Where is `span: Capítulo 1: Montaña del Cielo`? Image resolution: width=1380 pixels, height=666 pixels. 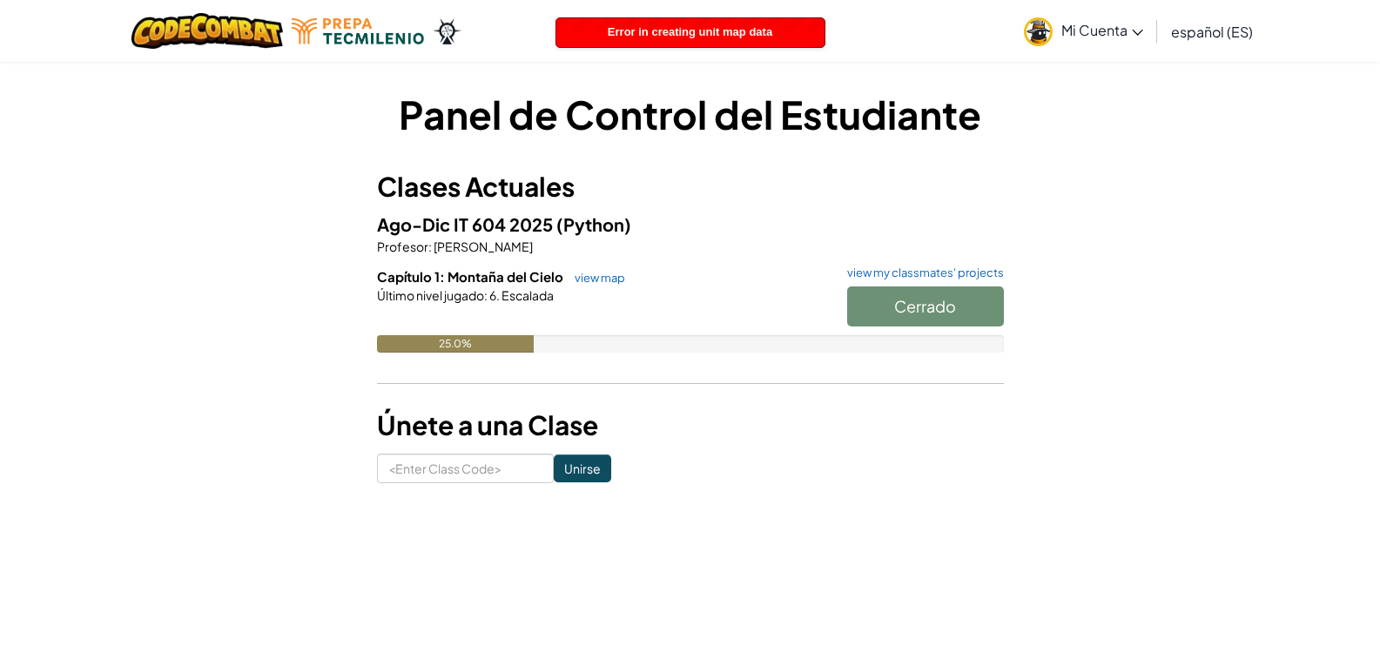
span: Capítulo 1: Montaña del Cielo is located at coordinates (471, 276).